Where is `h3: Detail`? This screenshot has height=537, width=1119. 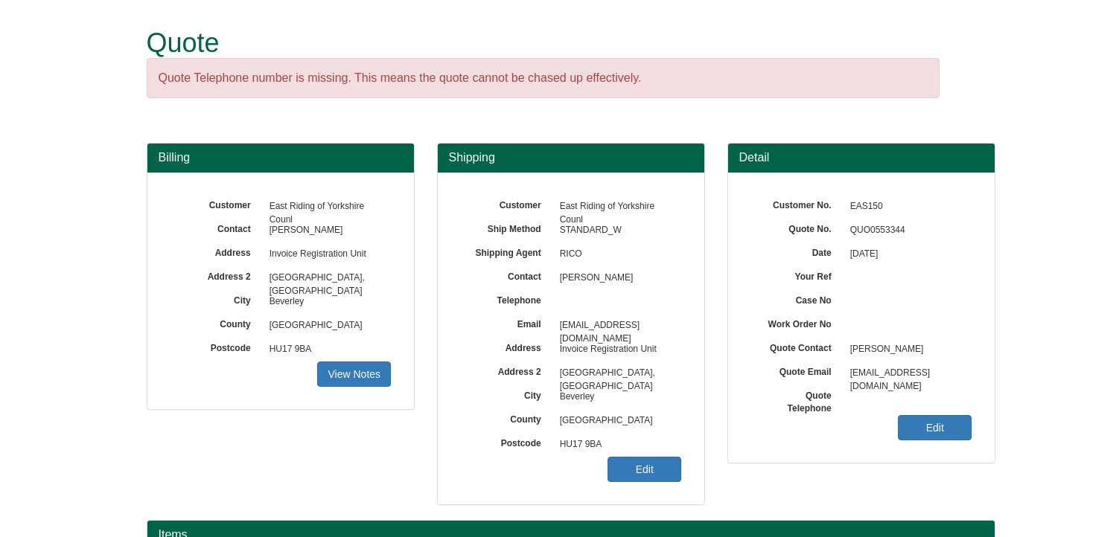 h3: Detail is located at coordinates (861, 158).